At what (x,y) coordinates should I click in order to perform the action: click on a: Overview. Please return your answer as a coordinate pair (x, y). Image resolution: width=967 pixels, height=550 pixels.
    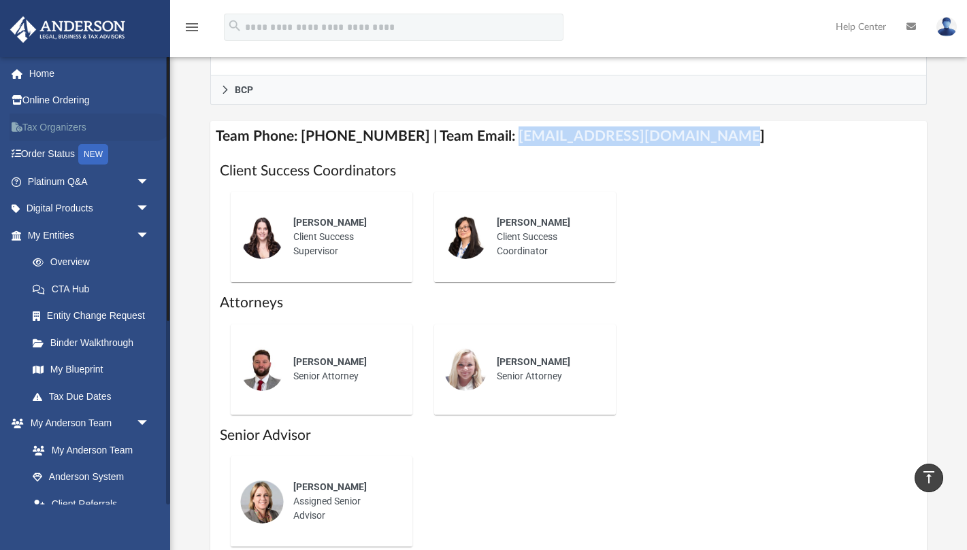
    Looking at the image, I should click on (95, 263).